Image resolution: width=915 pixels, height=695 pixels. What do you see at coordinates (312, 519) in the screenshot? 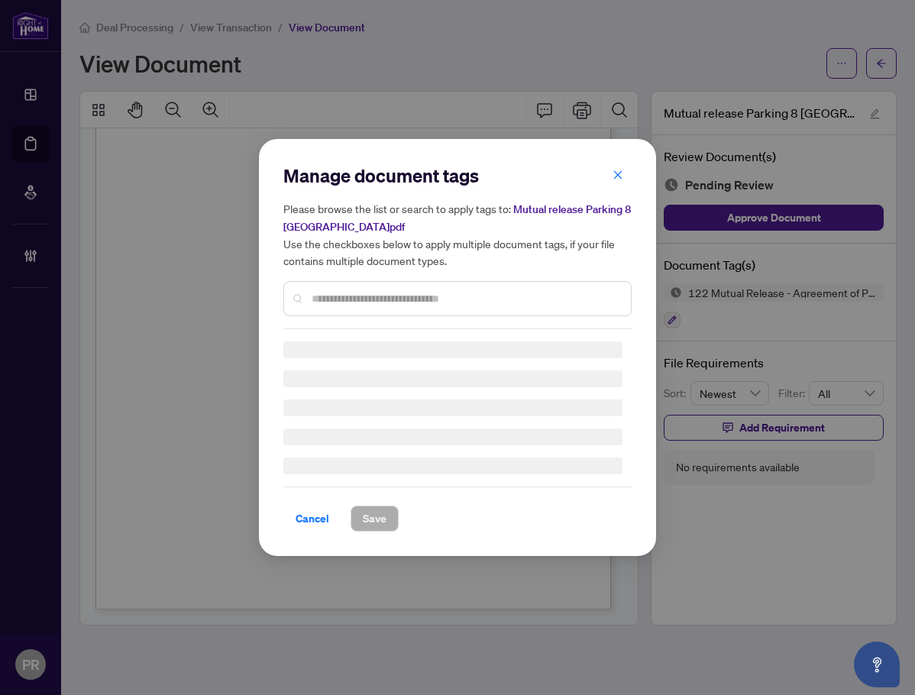
I see `span: Cancel` at bounding box center [312, 519].